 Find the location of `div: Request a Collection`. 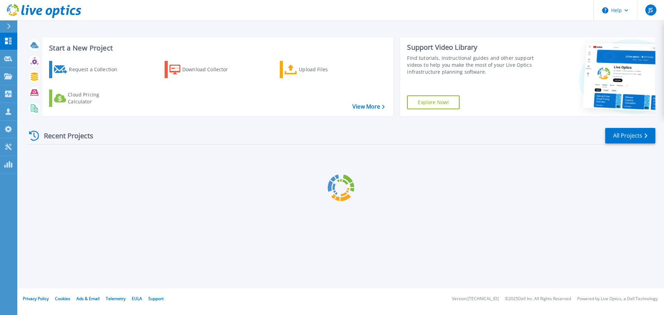

div: Request a Collection is located at coordinates (97, 70).